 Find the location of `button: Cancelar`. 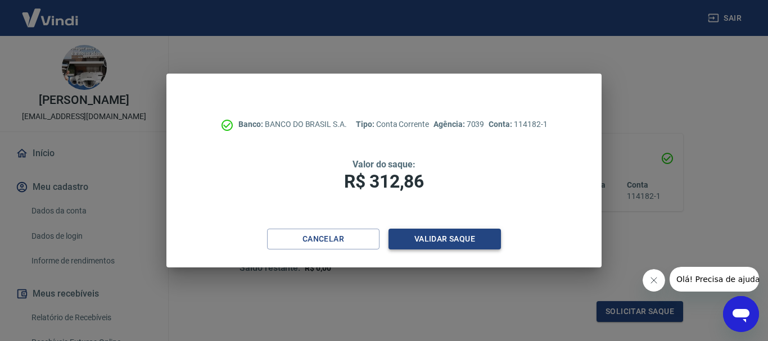

button: Cancelar is located at coordinates (323, 239).